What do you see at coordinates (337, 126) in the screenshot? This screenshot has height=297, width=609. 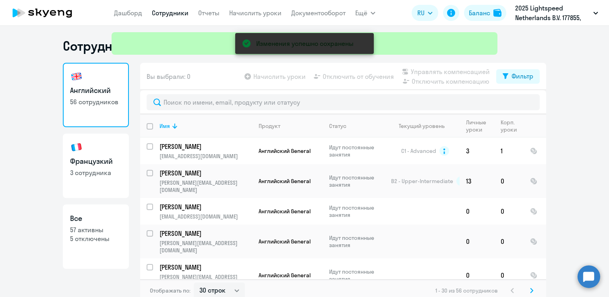 I see `div: Статус` at bounding box center [337, 126].